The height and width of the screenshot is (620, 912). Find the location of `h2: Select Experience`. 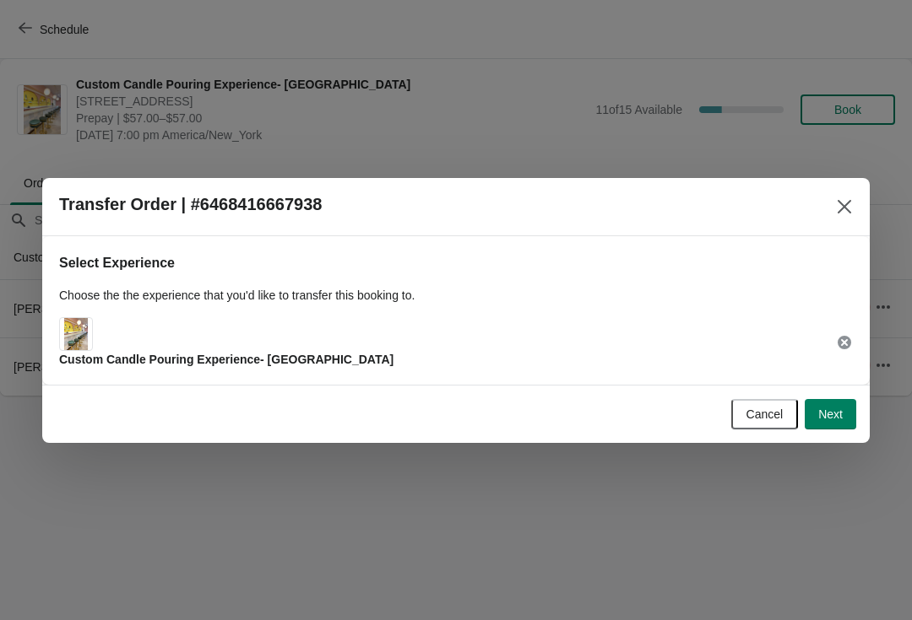

h2: Select Experience is located at coordinates (456, 263).